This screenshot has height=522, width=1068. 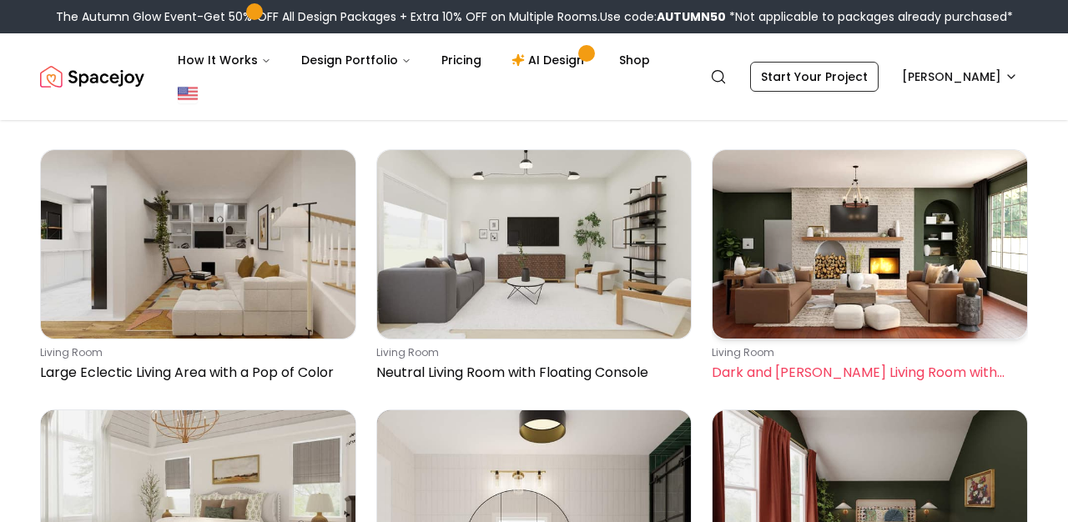 I want to click on p: Large Eclectic Living Area with a Pop of Color, so click(x=194, y=373).